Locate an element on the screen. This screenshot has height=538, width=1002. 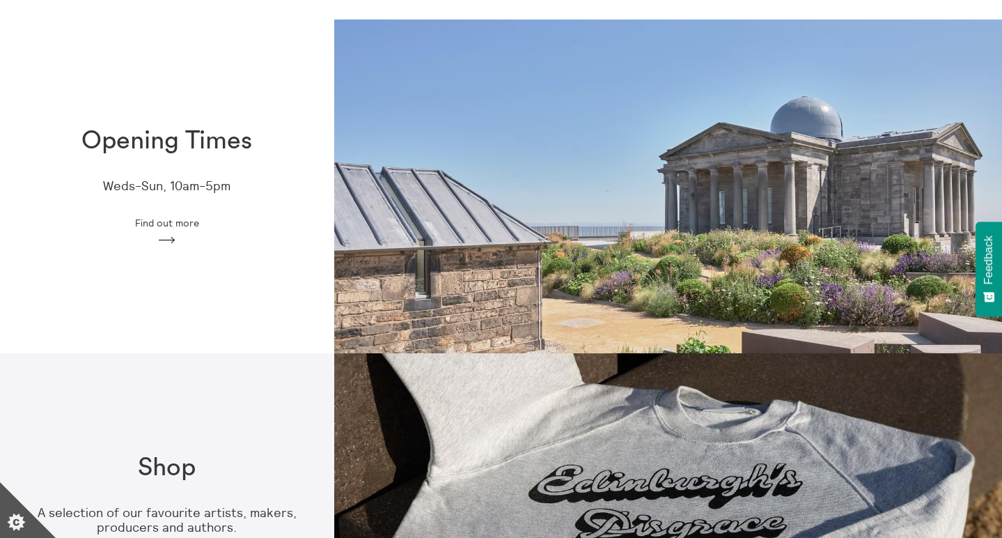
button: Feedback - Show survey is located at coordinates (989, 269).